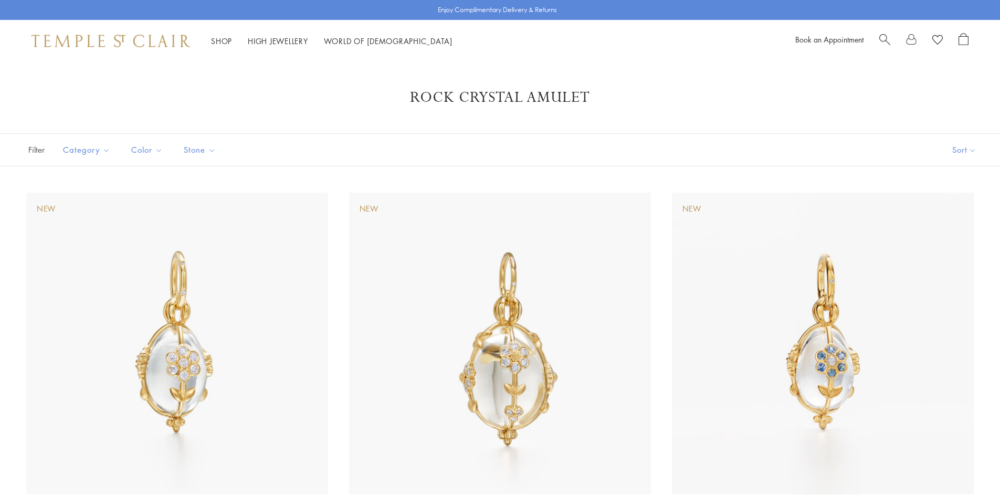  I want to click on span: Category, so click(88, 150).